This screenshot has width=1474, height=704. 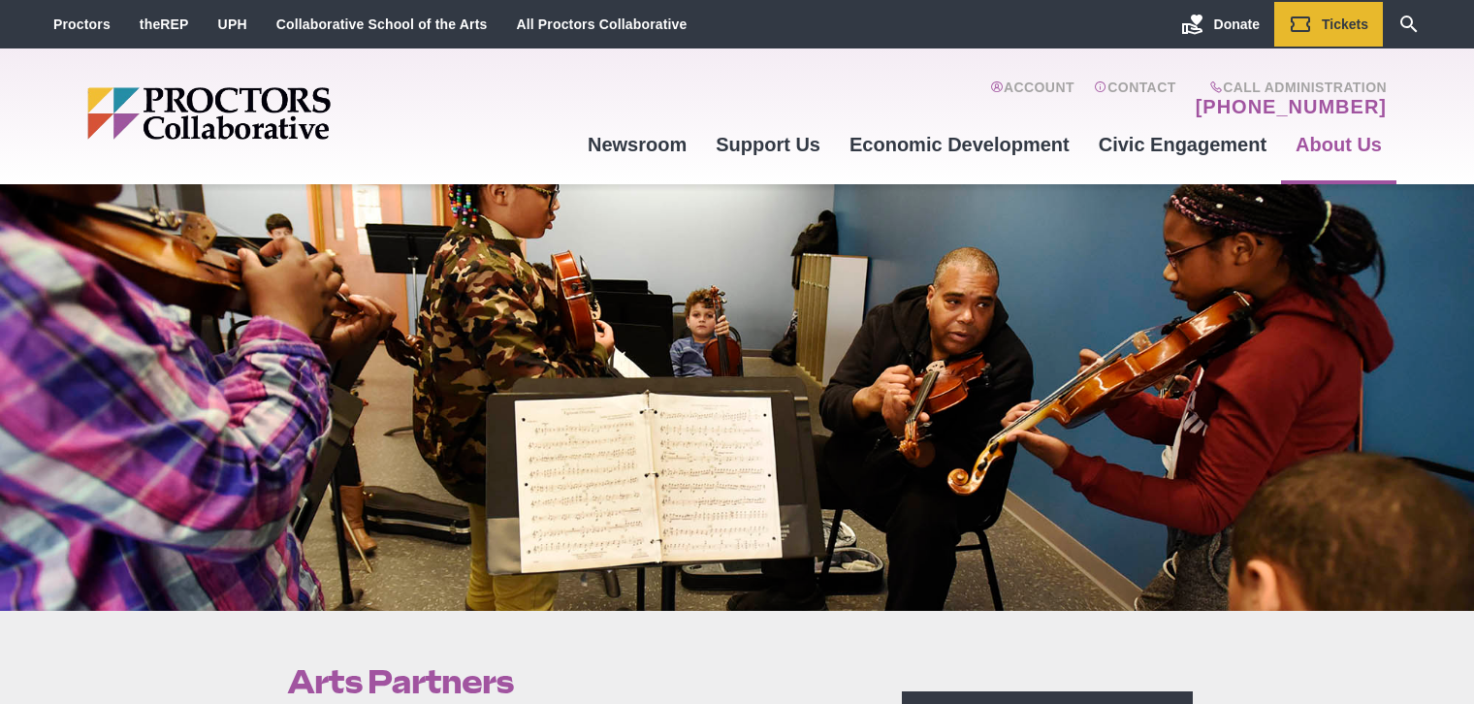 I want to click on a: theREP, so click(x=164, y=24).